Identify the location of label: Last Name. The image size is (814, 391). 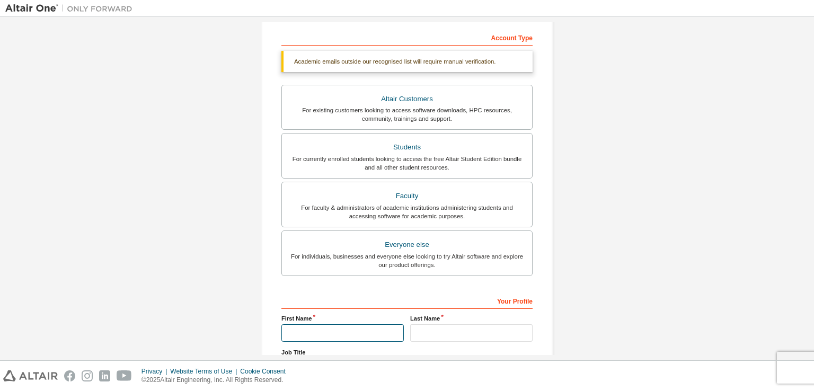
(471, 318).